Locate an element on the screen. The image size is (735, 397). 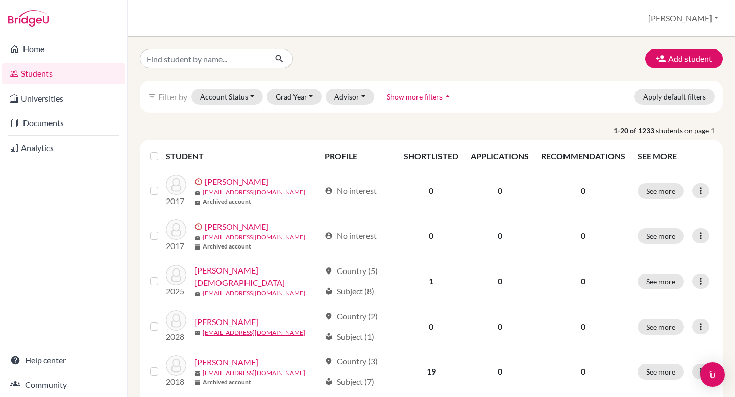
td: 19 is located at coordinates (431, 371).